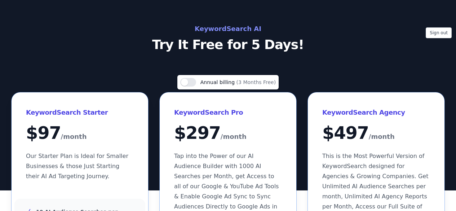  Describe the element at coordinates (376, 113) in the screenshot. I see `h3: KeywordSearch Agency` at that location.